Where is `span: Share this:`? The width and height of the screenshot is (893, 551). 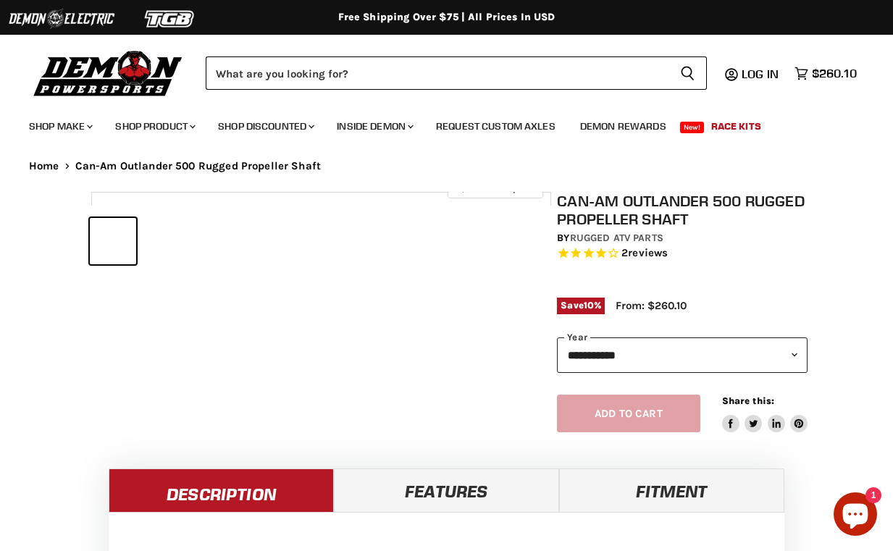
span: Share this: is located at coordinates (748, 400).